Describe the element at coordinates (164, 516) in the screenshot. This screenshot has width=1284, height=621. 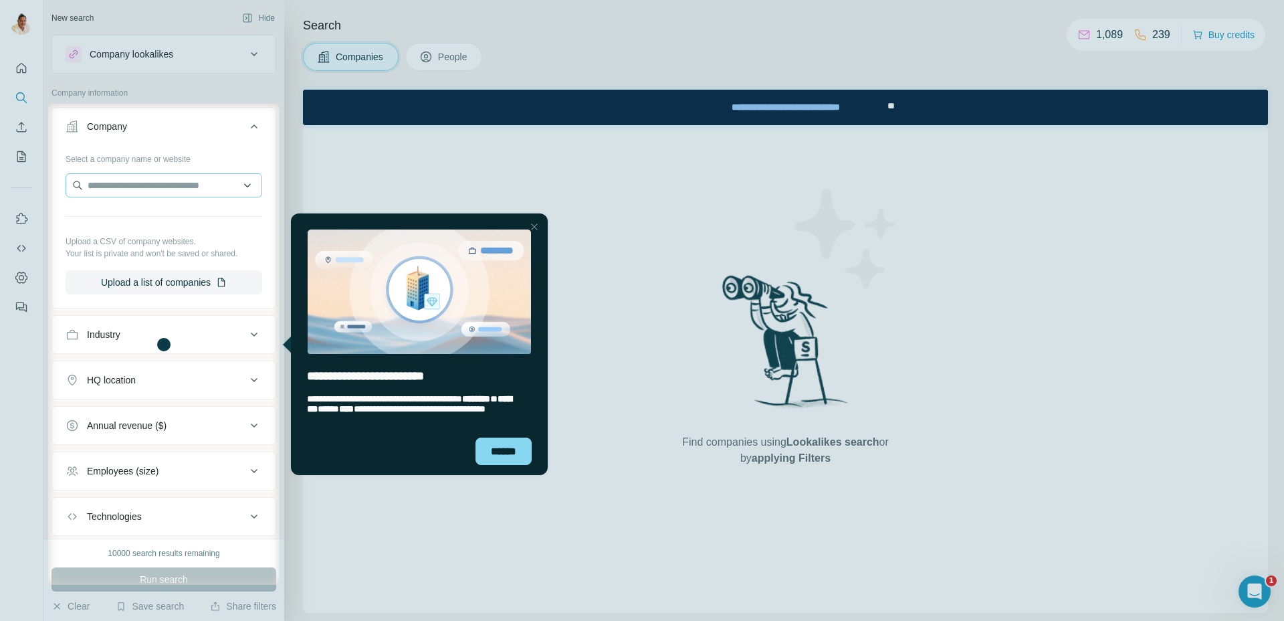
I see `button: Technologies` at that location.